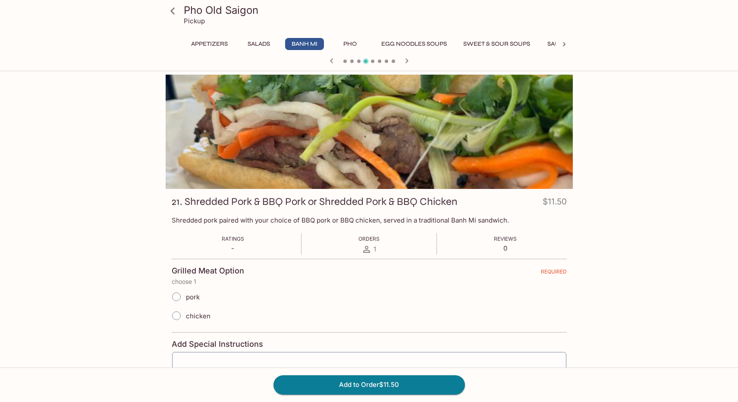 Image resolution: width=738 pixels, height=402 pixels. Describe the element at coordinates (233, 238) in the screenshot. I see `span: Ratings` at that location.